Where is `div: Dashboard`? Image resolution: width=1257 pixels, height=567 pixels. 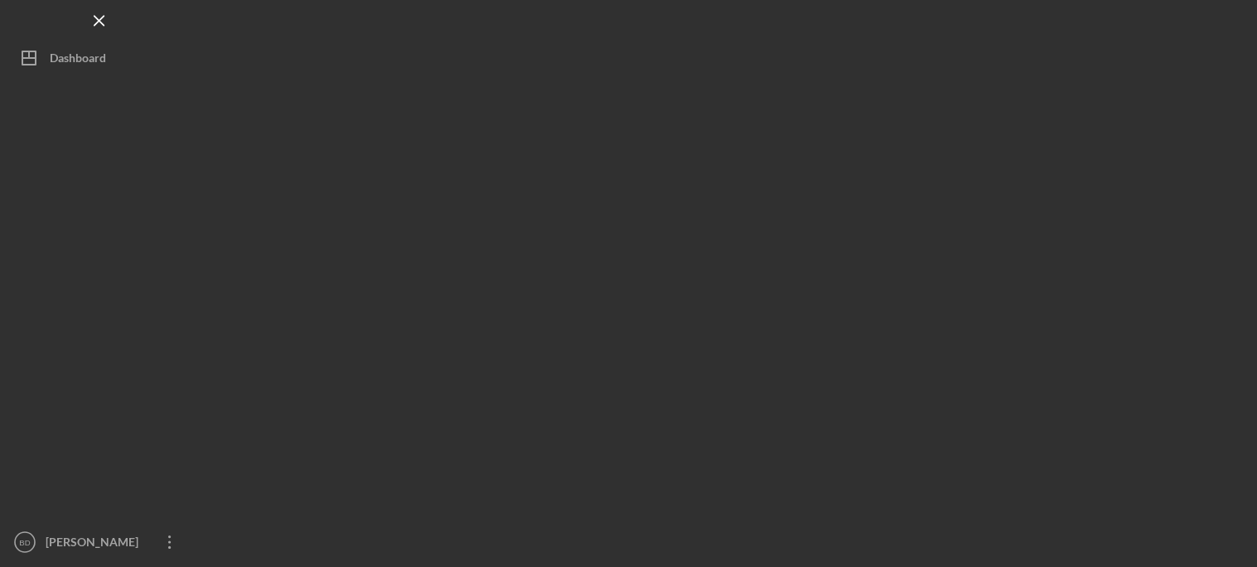 div: Dashboard is located at coordinates (78, 60).